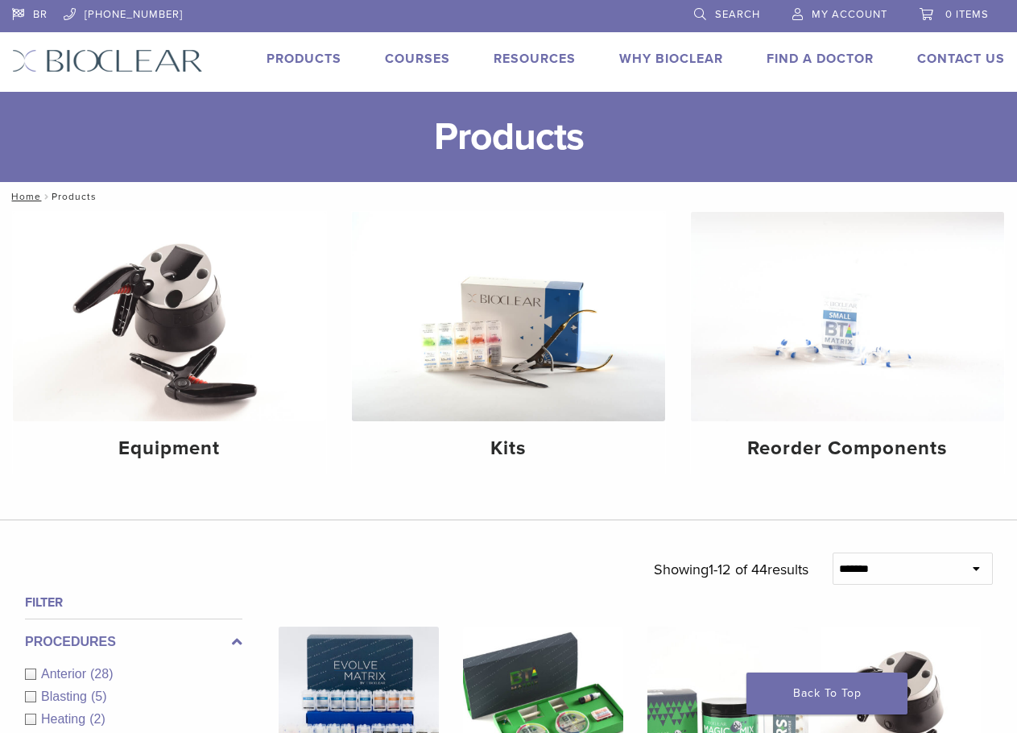 This screenshot has width=1017, height=733. I want to click on h4: Kits, so click(508, 449).